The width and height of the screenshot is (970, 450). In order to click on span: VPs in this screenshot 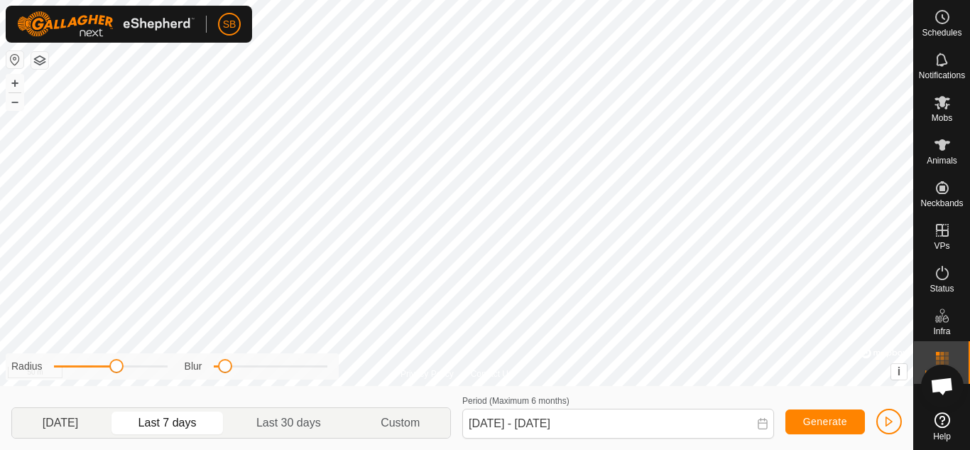, I will do `click(942, 246)`.